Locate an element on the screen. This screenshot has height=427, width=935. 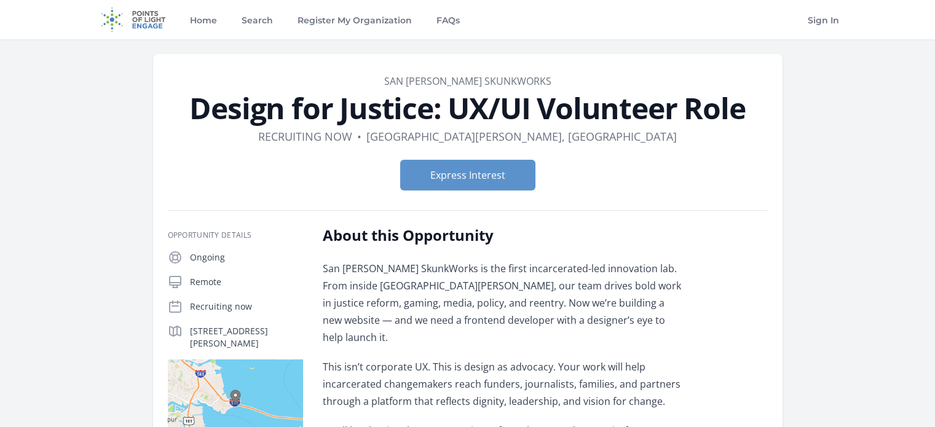
button: Express Interest is located at coordinates (468, 175).